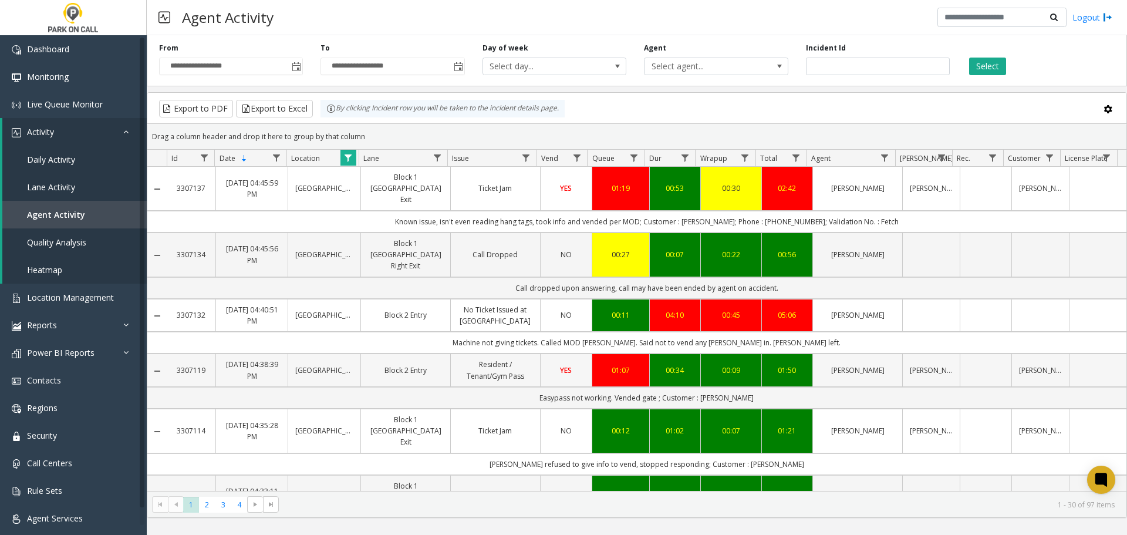 This screenshot has width=1127, height=535. I want to click on a: Dur Filter Menu, so click(685, 157).